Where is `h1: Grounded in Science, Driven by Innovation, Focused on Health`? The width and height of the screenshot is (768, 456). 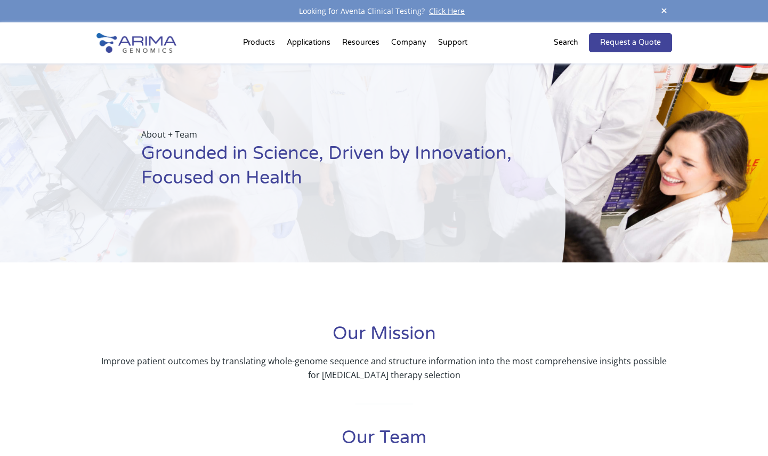
h1: Grounded in Science, Driven by Innovation, Focused on Health is located at coordinates (327, 169).